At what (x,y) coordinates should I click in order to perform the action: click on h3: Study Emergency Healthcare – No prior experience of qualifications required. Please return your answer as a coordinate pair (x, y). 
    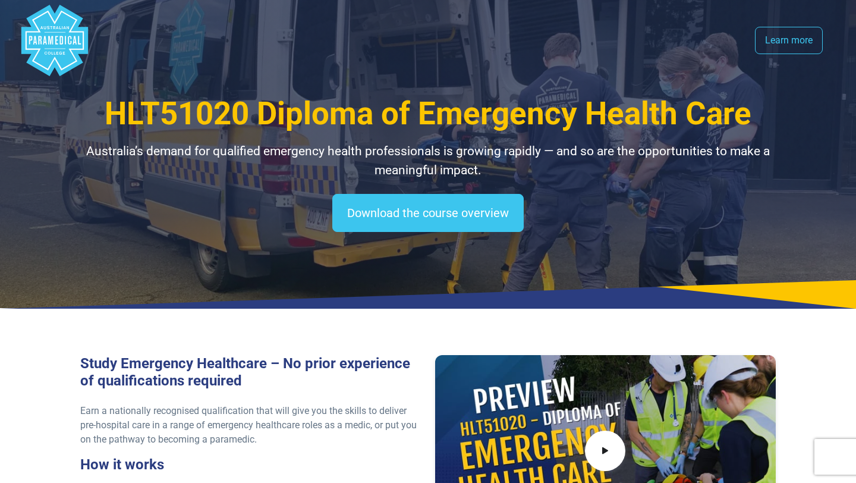
    Looking at the image, I should click on (250, 372).